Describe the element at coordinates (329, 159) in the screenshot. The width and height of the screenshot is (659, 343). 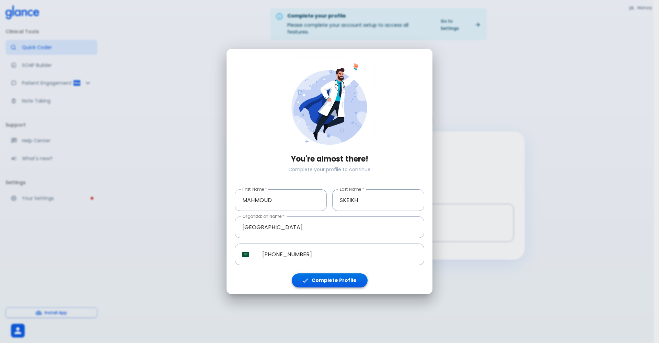
I see `h3: You're almost there!` at that location.